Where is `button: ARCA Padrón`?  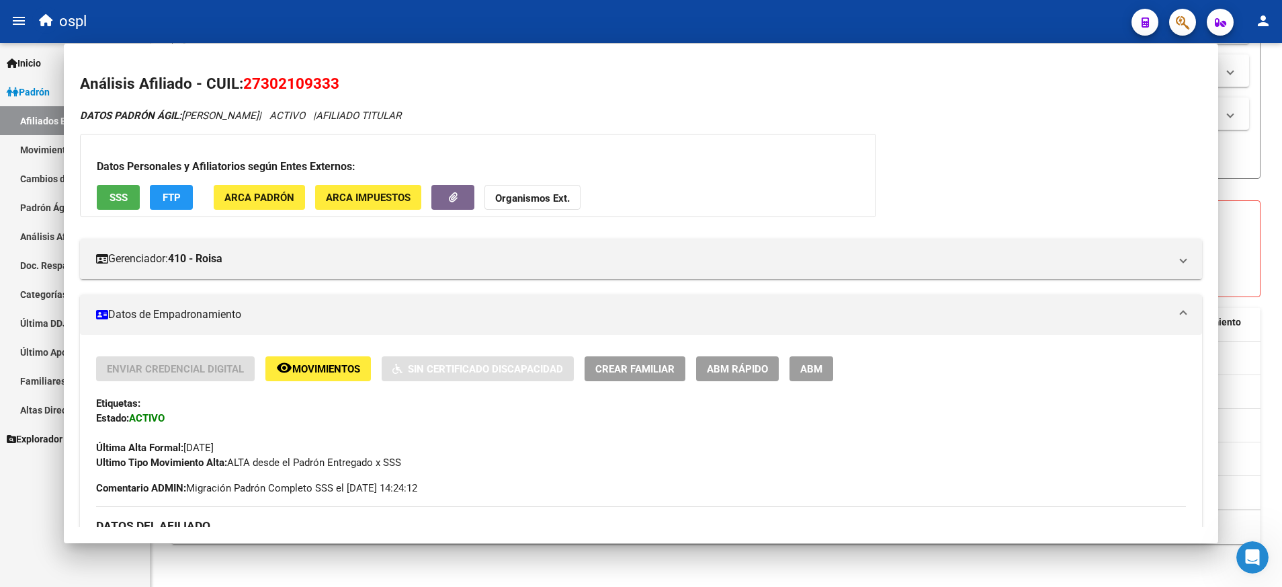
button: ARCA Padrón is located at coordinates (259, 197).